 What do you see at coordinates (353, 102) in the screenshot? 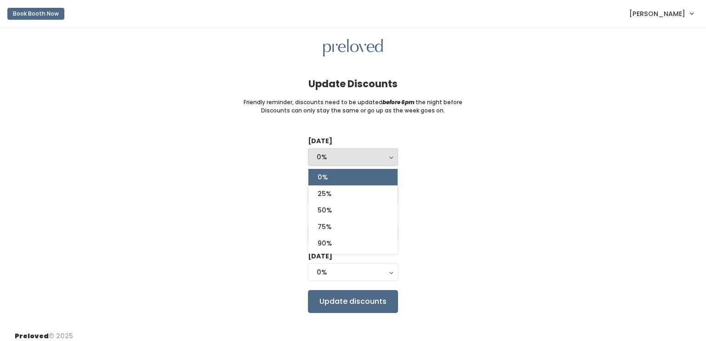
I see `small: Friendly reminder, discounts need to be updated the night before` at bounding box center [353, 102].